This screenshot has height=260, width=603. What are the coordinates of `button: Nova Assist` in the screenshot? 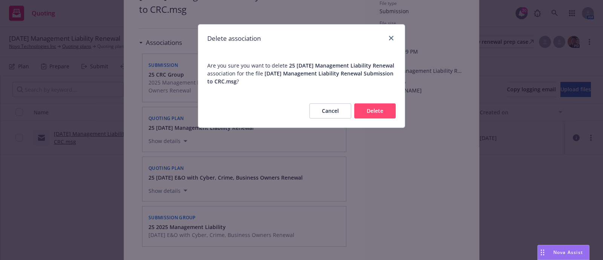 It's located at (564, 252).